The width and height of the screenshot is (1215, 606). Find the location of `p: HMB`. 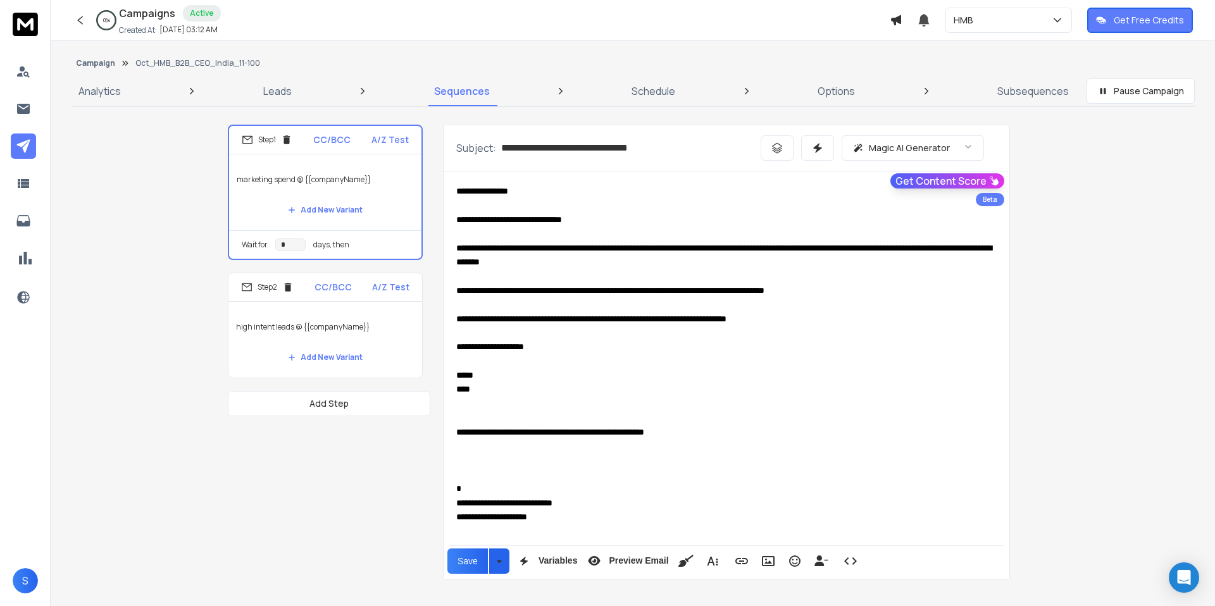

p: HMB is located at coordinates (965, 20).